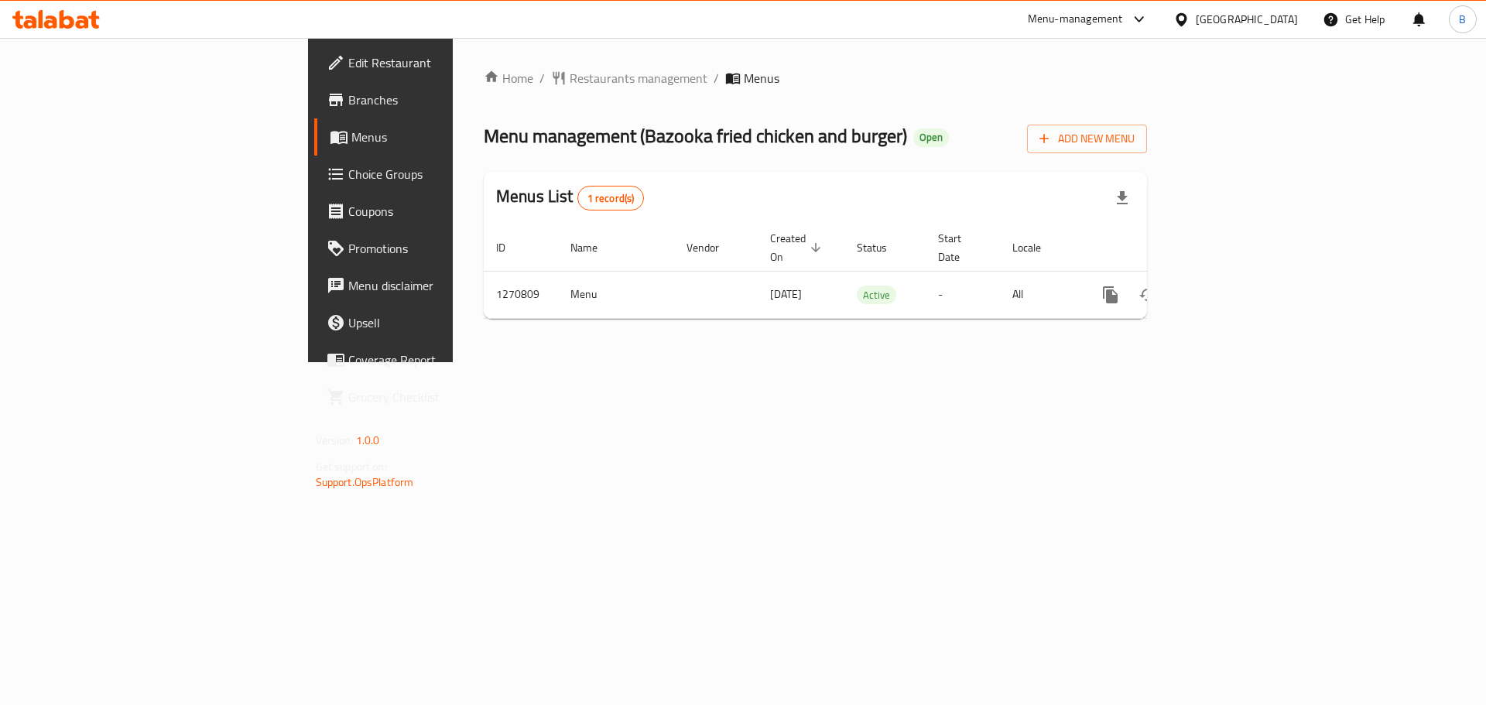  I want to click on a: Upsell, so click(435, 323).